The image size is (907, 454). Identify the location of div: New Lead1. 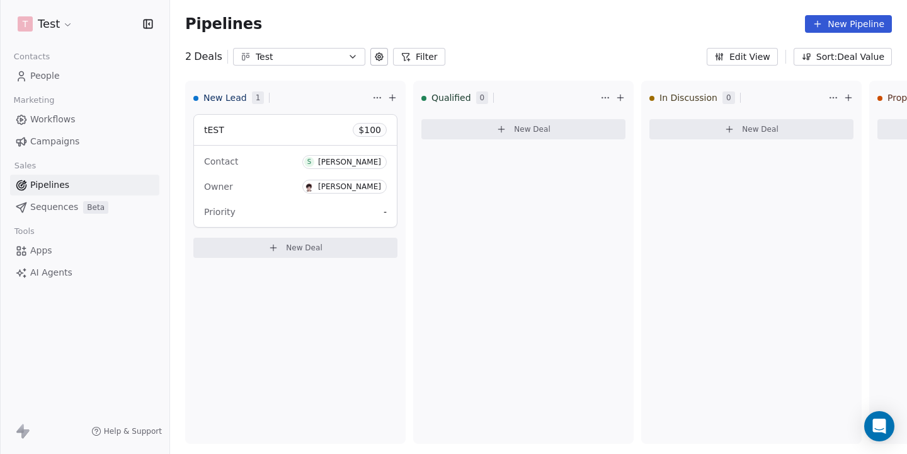
(282, 98).